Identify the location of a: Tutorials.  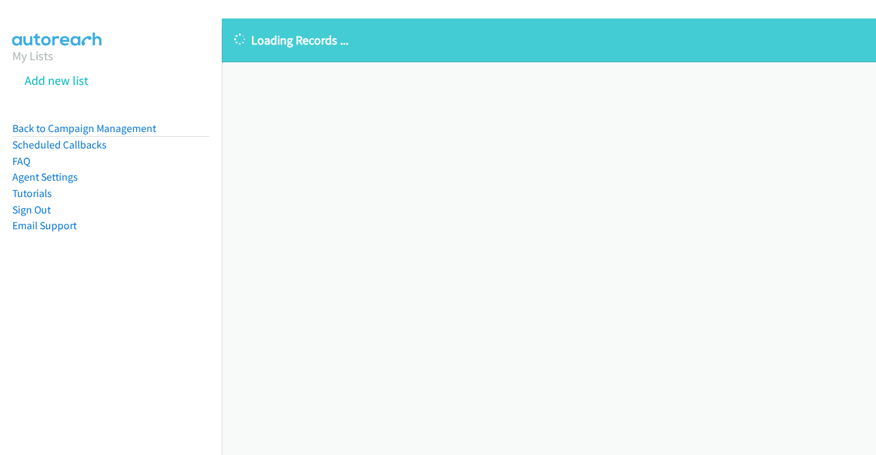
(32, 193).